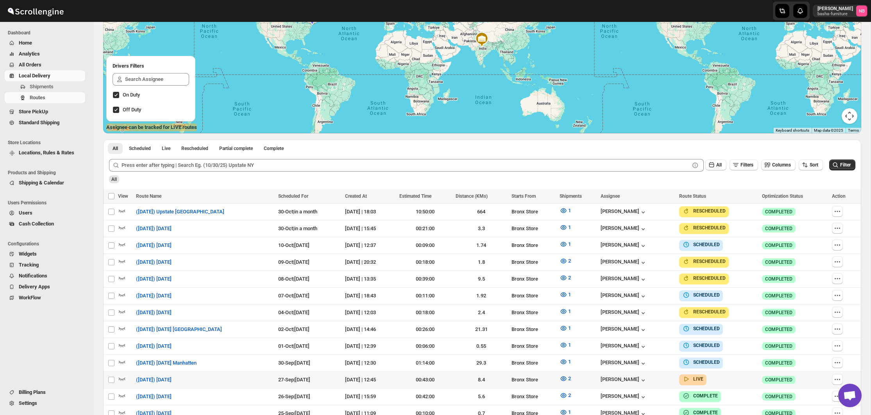 The width and height of the screenshot is (871, 415). I want to click on span: Nael Basha, so click(862, 11).